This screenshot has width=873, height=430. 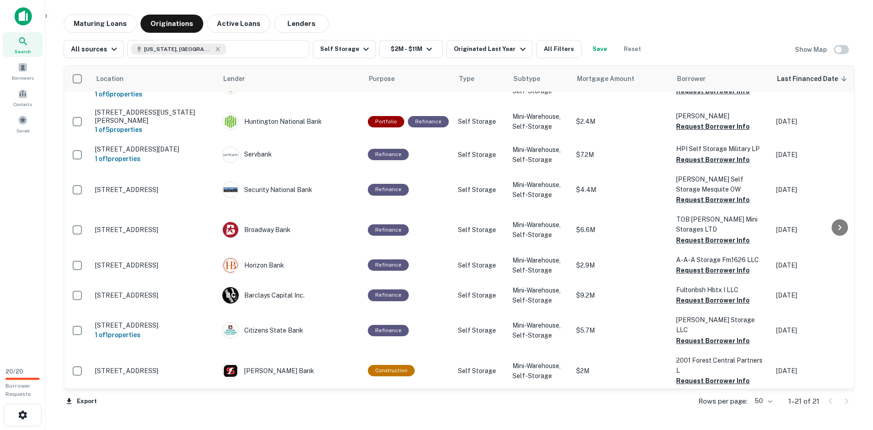 I want to click on h6: 1 of 6 properties, so click(x=154, y=94).